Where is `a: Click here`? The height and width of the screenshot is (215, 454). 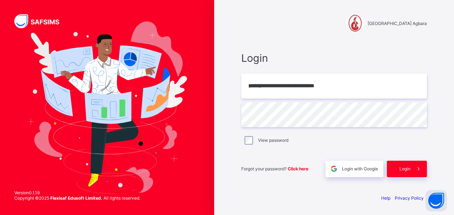
a: Click here is located at coordinates (298, 169).